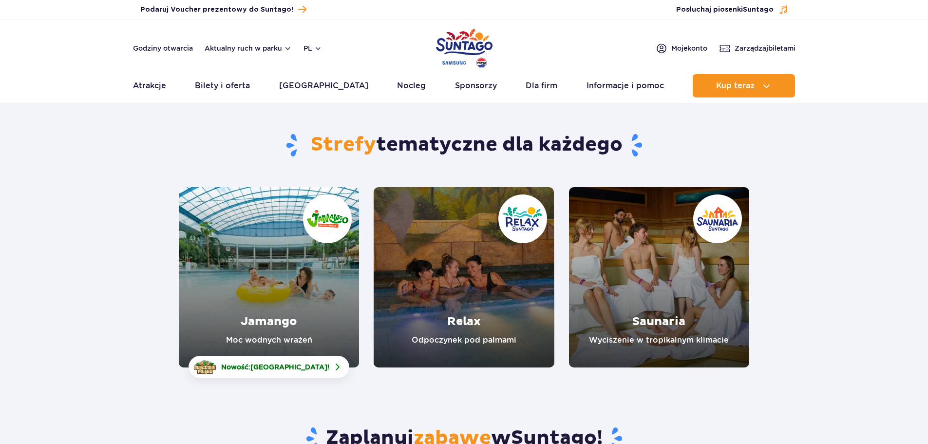  What do you see at coordinates (541, 86) in the screenshot?
I see `a: Dla firm` at bounding box center [541, 86].